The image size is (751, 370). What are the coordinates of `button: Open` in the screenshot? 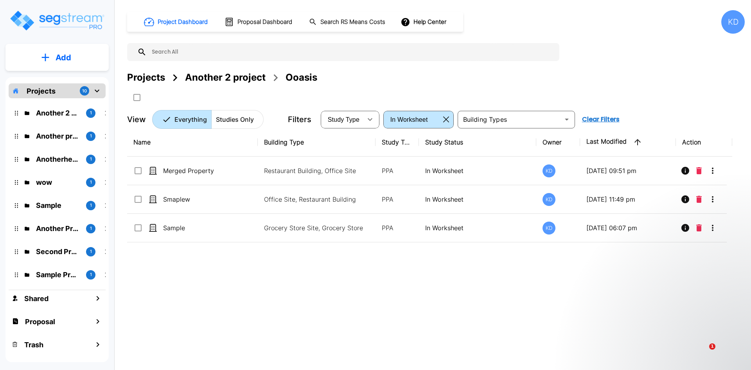 It's located at (567, 119).